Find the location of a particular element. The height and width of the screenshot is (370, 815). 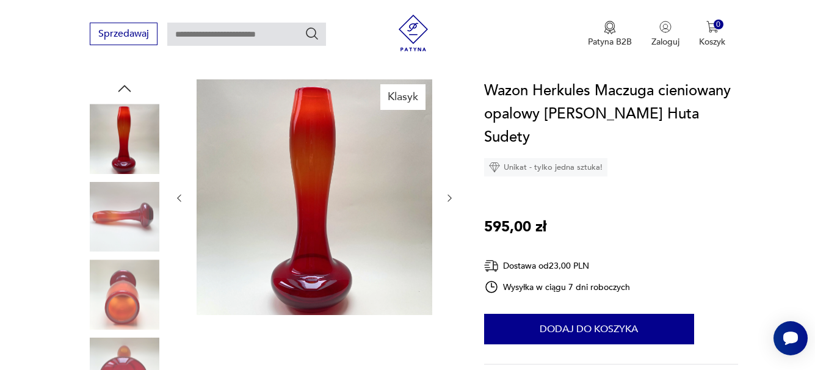

img: Ikona medalu is located at coordinates (610, 27).